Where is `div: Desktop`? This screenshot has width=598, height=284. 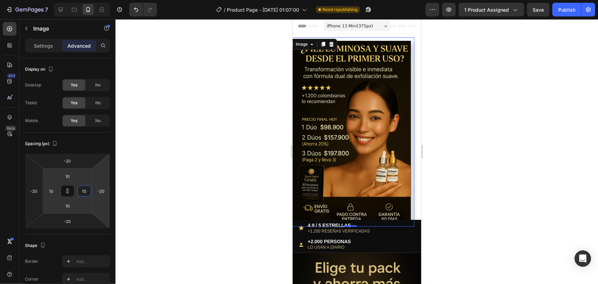 div: Desktop is located at coordinates (33, 85).